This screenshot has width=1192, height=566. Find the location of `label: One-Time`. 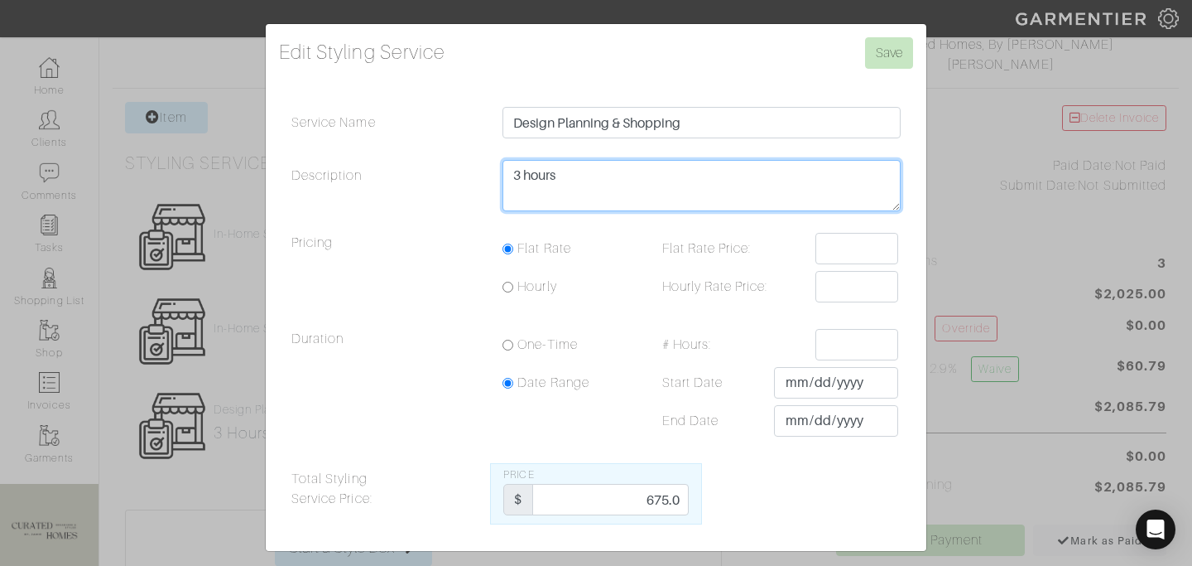

label: One-Time is located at coordinates (547, 344).